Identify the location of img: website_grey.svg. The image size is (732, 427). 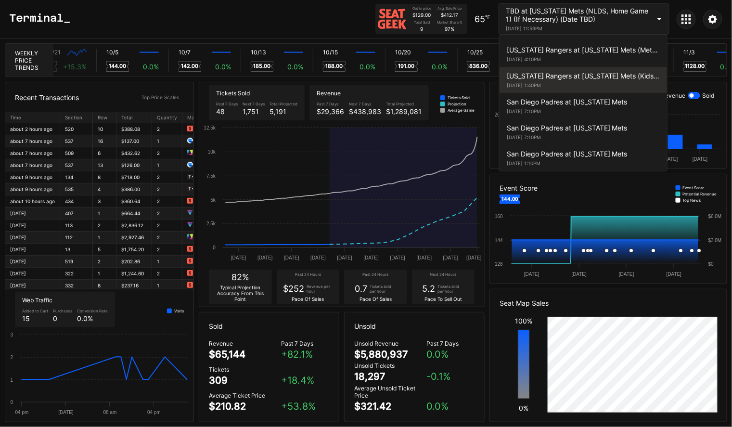
(19, 29).